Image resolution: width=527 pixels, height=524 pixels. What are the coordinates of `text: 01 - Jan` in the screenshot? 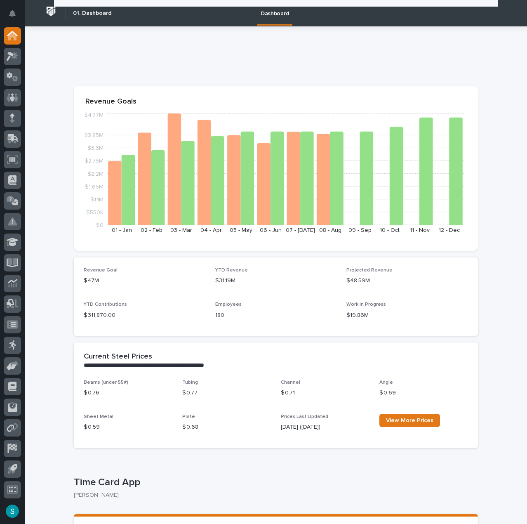 It's located at (122, 230).